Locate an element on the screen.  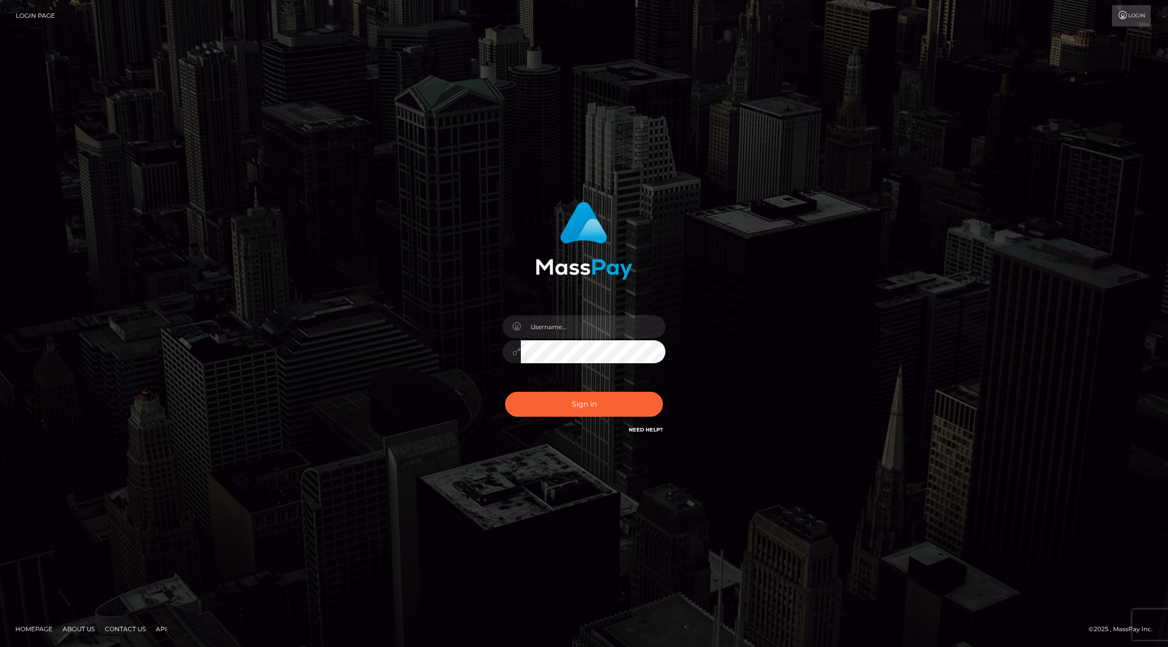
a: Contact Us is located at coordinates (125, 628).